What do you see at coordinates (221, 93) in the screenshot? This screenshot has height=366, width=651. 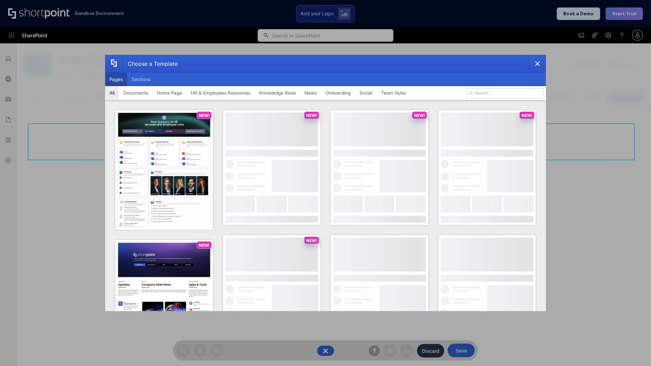 I see `button: HR & Employees Resources` at bounding box center [221, 93].